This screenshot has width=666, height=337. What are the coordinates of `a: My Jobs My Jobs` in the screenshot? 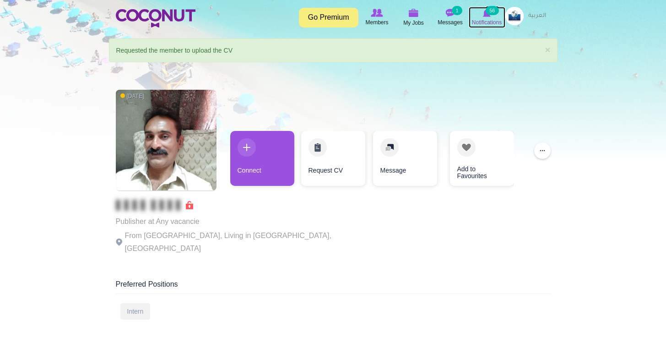 It's located at (414, 17).